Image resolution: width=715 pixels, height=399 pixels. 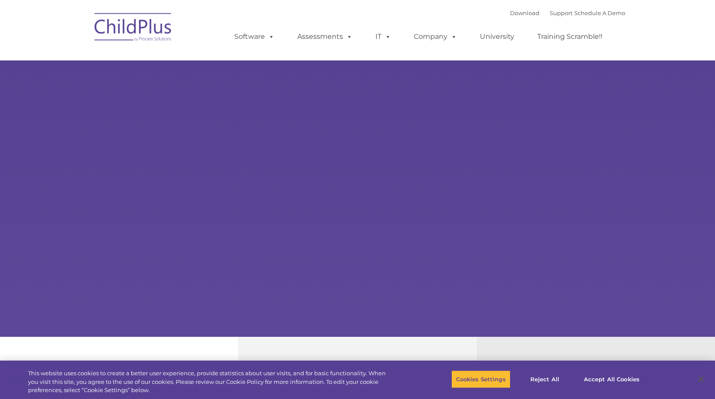 I want to click on a: Download, so click(x=524, y=13).